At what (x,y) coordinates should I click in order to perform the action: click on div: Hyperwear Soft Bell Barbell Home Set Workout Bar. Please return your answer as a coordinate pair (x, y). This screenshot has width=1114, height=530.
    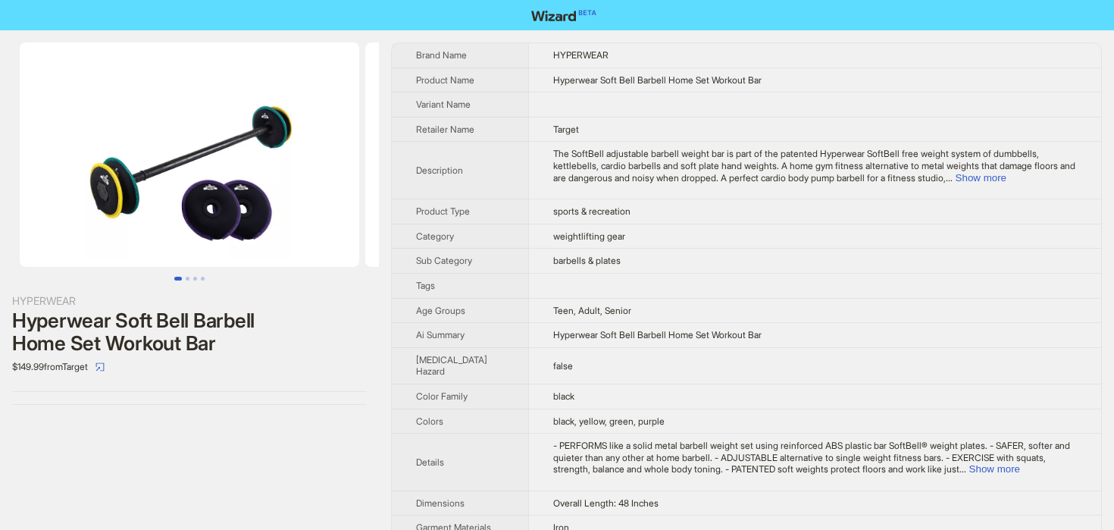
    Looking at the image, I should click on (189, 332).